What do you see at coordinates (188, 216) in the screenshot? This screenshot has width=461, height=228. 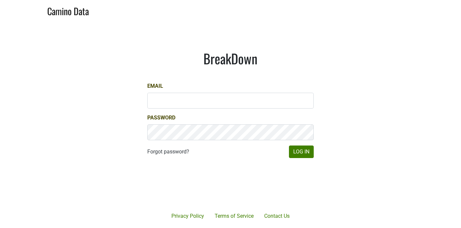 I see `a: Privacy Policy` at bounding box center [188, 216].